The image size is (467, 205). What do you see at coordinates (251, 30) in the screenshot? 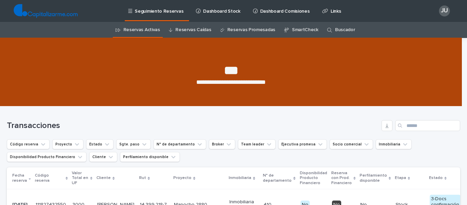
I see `a: Reservas Promesadas` at bounding box center [251, 30].